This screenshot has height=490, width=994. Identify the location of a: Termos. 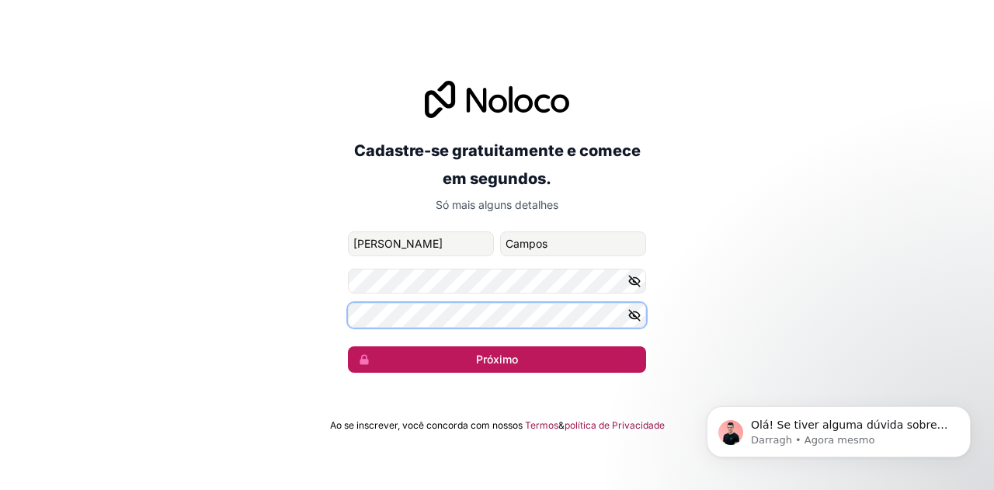
(541, 426).